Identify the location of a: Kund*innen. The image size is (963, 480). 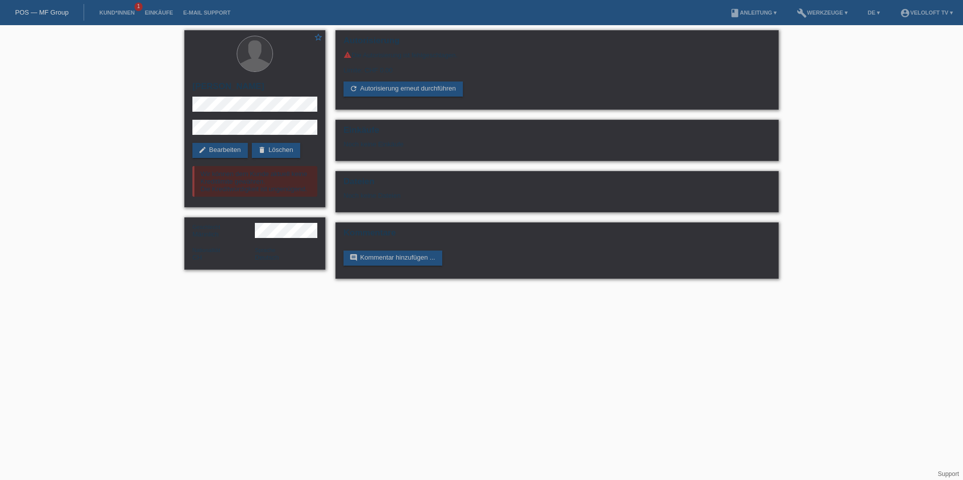
(117, 13).